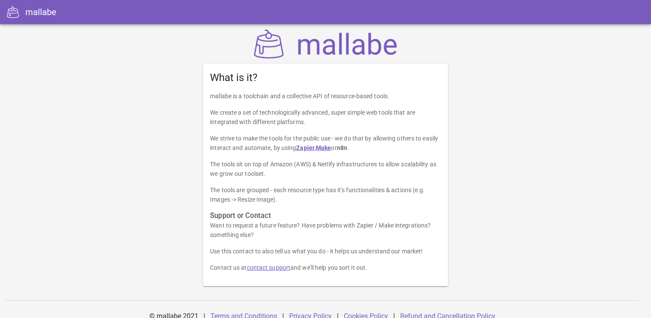  Describe the element at coordinates (326, 169) in the screenshot. I see `p: The tools sit on top of Amazon (AWS) & Netlify infrastructures to allow scalability as we grow ou...` at that location.